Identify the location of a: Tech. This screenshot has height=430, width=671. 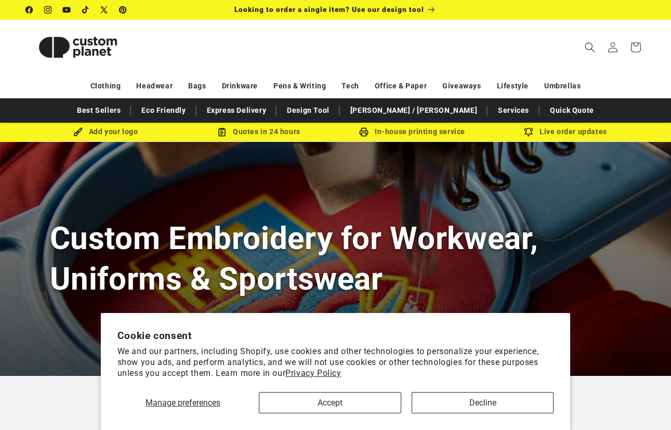
(350, 86).